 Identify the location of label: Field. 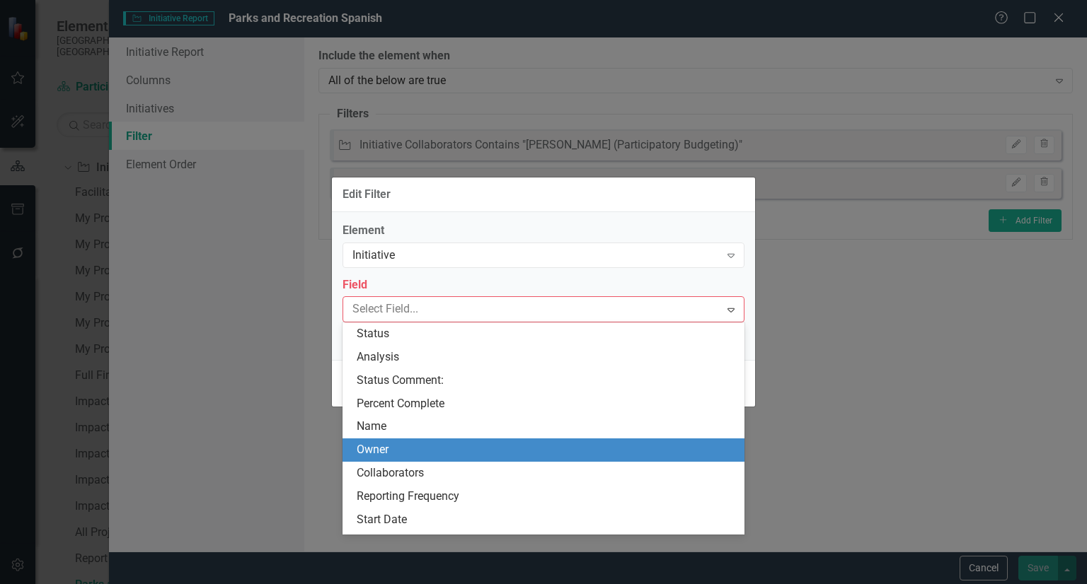
(543, 285).